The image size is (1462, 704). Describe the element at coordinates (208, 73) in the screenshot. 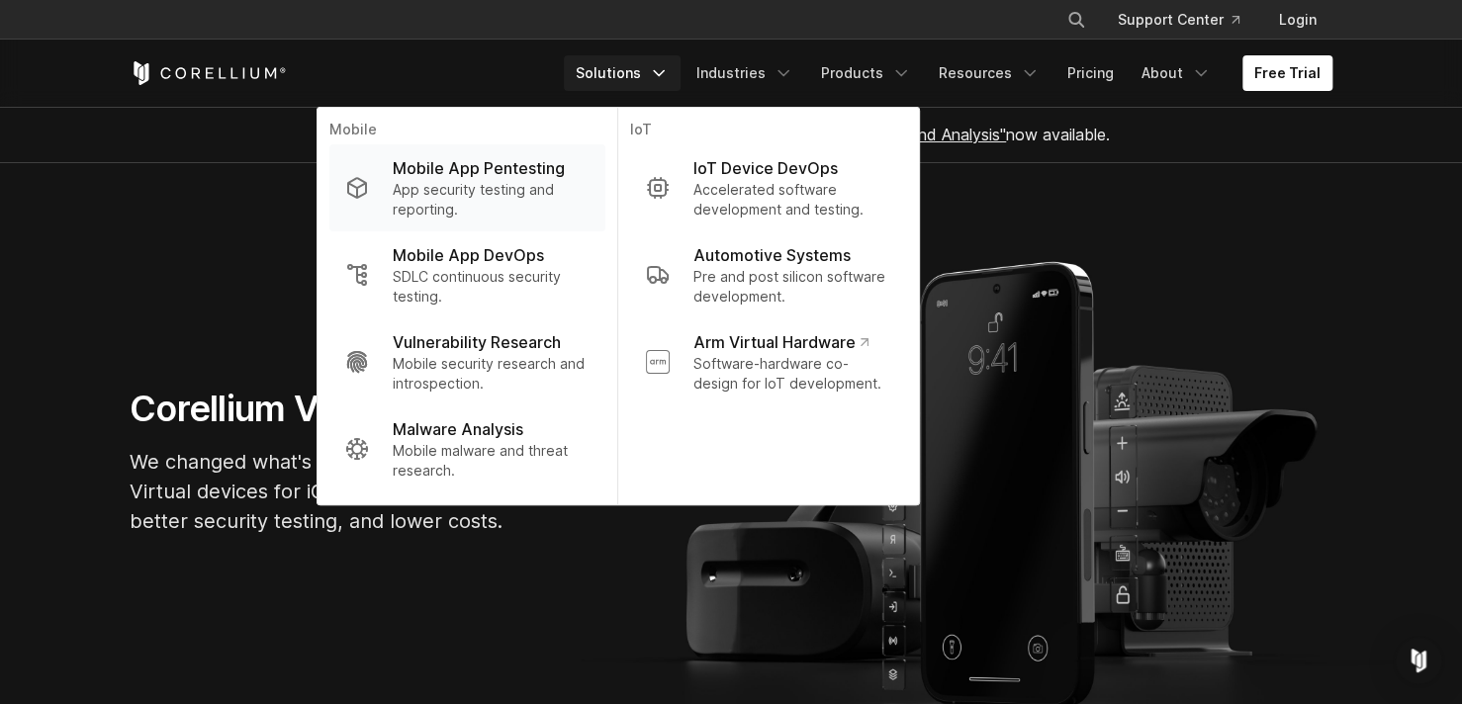

I see `a: Corellium Home` at that location.